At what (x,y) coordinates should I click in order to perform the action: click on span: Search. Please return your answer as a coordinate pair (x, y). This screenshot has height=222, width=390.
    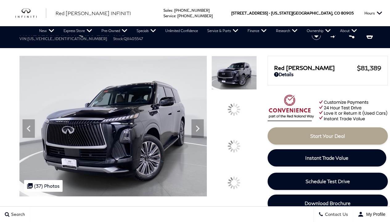
    Looking at the image, I should click on (17, 214).